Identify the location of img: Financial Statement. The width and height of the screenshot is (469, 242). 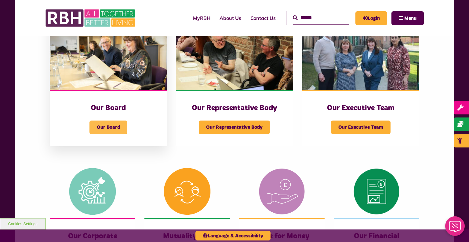
(377, 191).